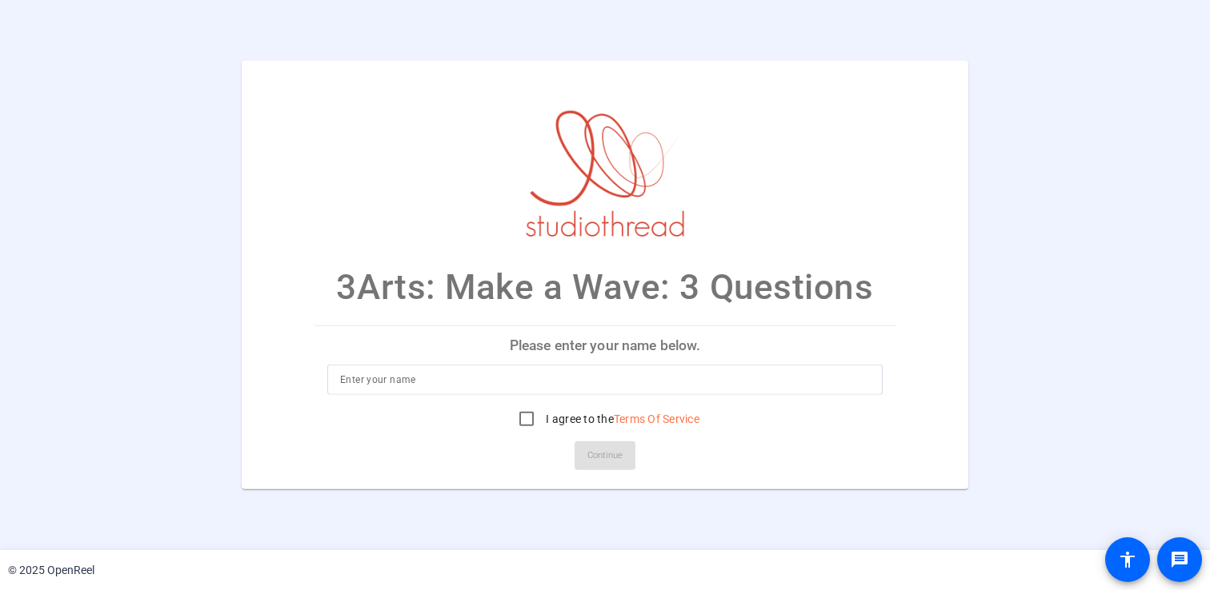 Image resolution: width=1210 pixels, height=590 pixels. Describe the element at coordinates (1127, 560) in the screenshot. I see `mat-icon: accessibility` at that location.